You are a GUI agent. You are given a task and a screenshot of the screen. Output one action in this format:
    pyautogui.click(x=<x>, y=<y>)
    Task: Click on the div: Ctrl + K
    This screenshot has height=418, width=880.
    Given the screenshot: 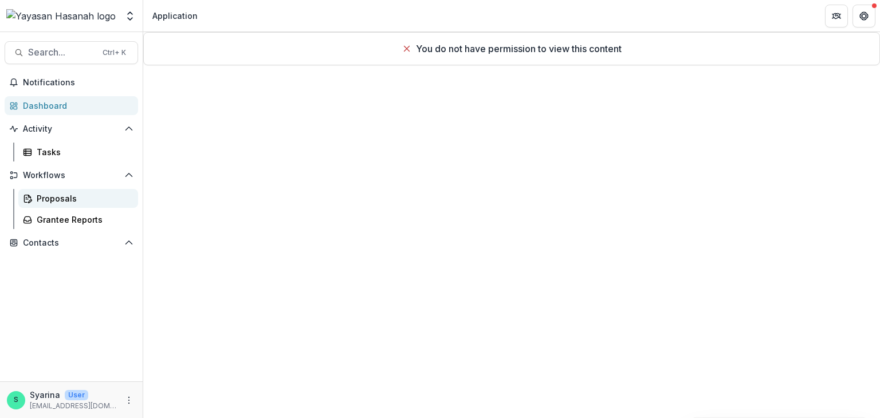 What is the action you would take?
    pyautogui.click(x=114, y=53)
    